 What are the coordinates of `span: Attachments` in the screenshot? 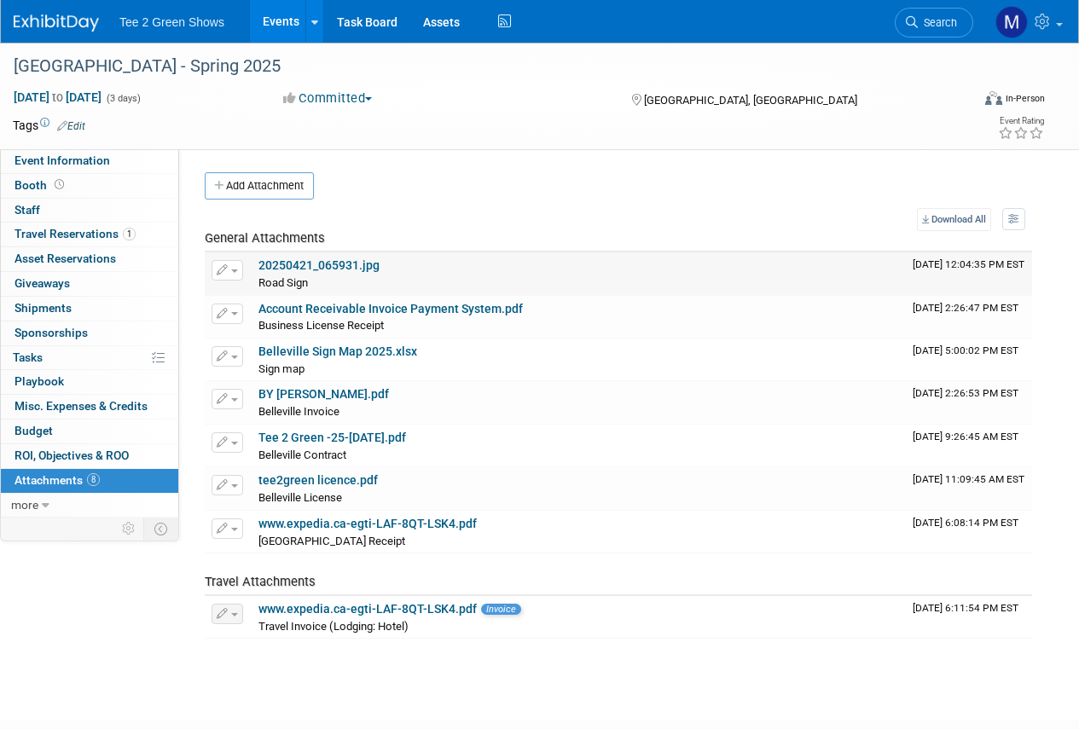 It's located at (57, 480).